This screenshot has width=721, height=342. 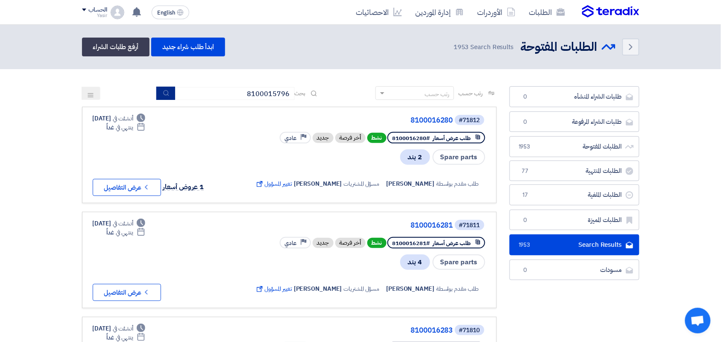 I want to click on a: الطلبات المفتوحة1953, so click(x=575, y=147).